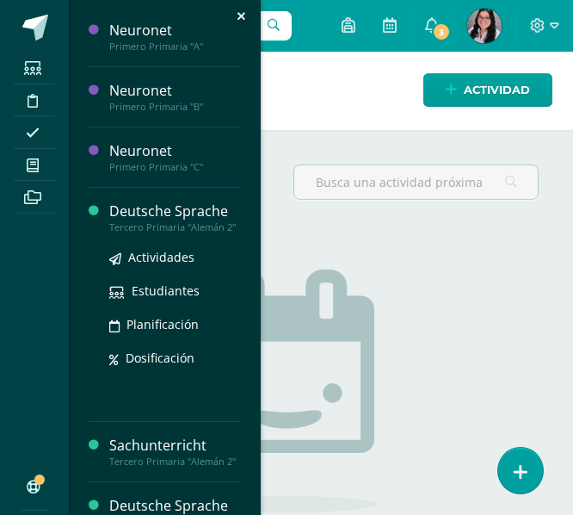 This screenshot has width=573, height=515. What do you see at coordinates (175, 451) in the screenshot?
I see `a: SachunterrichtTercero Primaria "Alemán 2"` at bounding box center [175, 451].